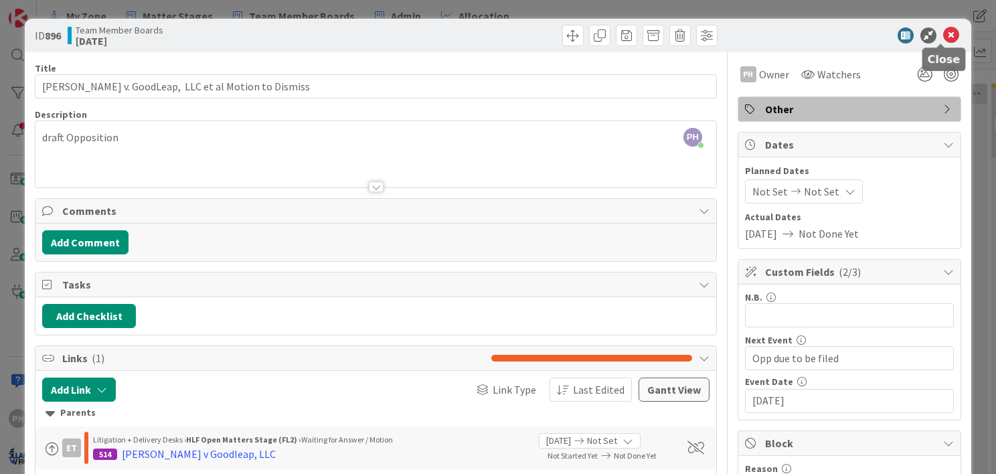 This screenshot has height=474, width=996. What do you see at coordinates (377, 284) in the screenshot?
I see `span: Tasks` at bounding box center [377, 284].